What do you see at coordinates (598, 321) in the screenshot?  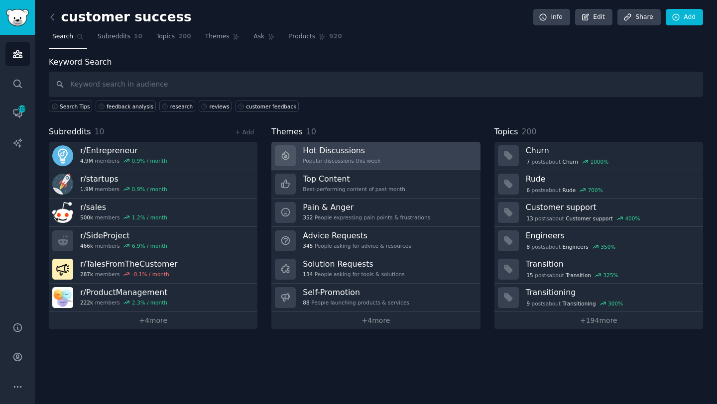 I see `a: +194more` at bounding box center [598, 321].